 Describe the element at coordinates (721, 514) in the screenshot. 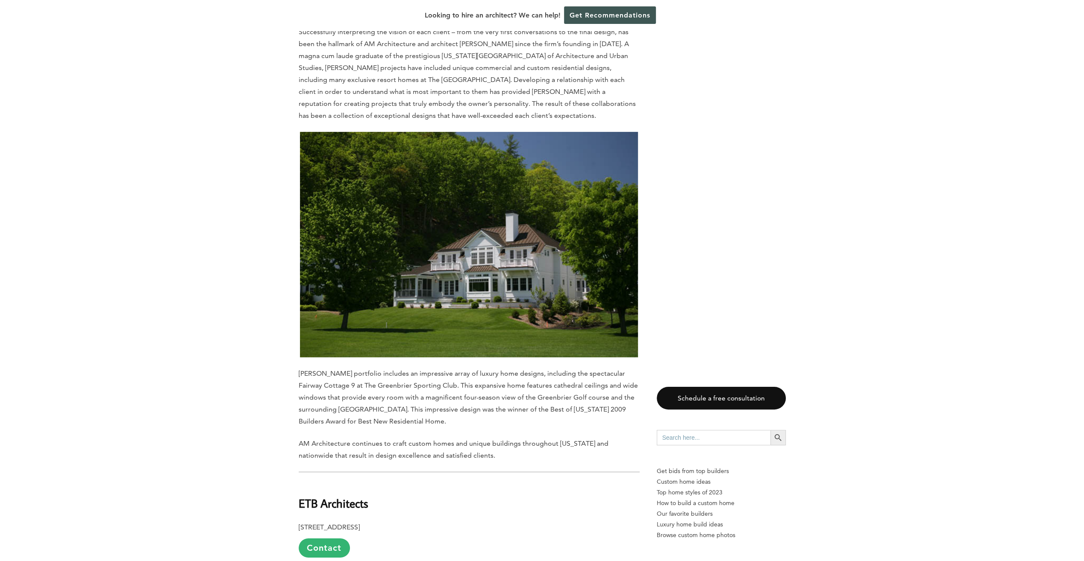

I see `p: Our favorite builders` at that location.